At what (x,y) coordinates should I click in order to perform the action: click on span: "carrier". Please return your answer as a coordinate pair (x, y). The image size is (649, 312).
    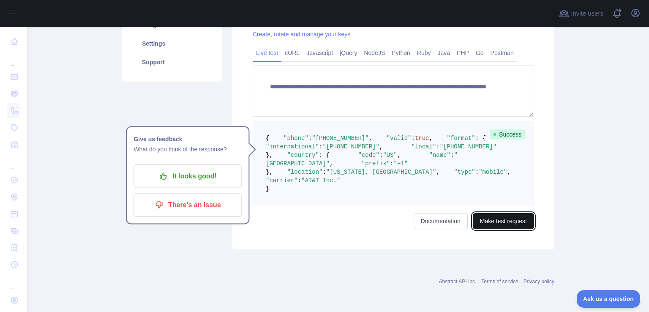
    Looking at the image, I should click on (282, 180).